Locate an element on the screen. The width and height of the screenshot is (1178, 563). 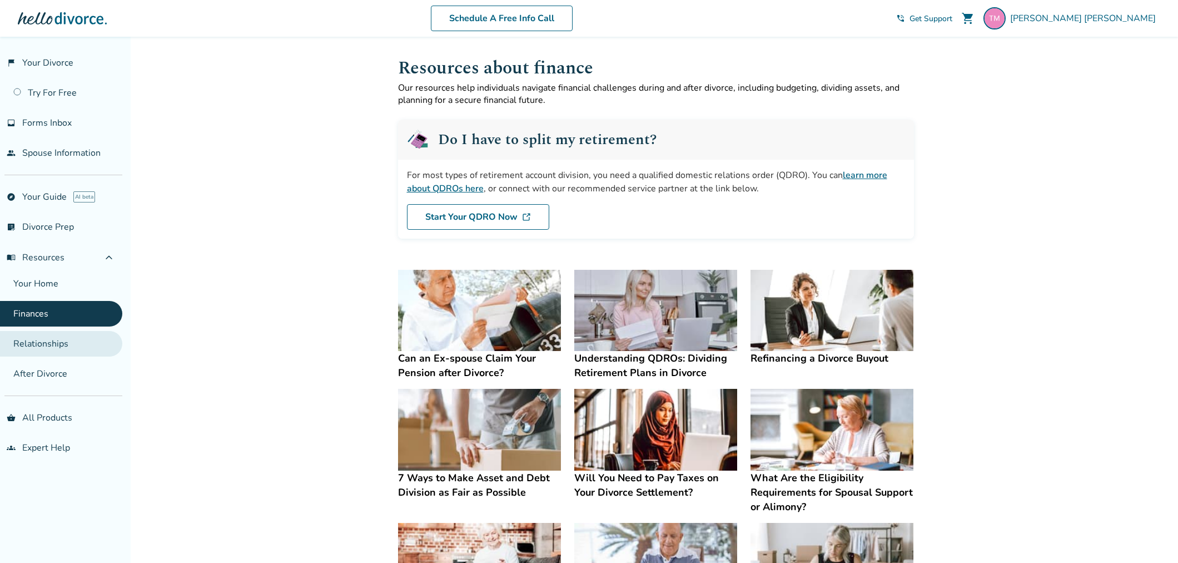
a: Understanding QDROs: Dividing Retirement Plans in DivorceUnderstanding QDROs: Dividing Retirement... is located at coordinates (656, 325).